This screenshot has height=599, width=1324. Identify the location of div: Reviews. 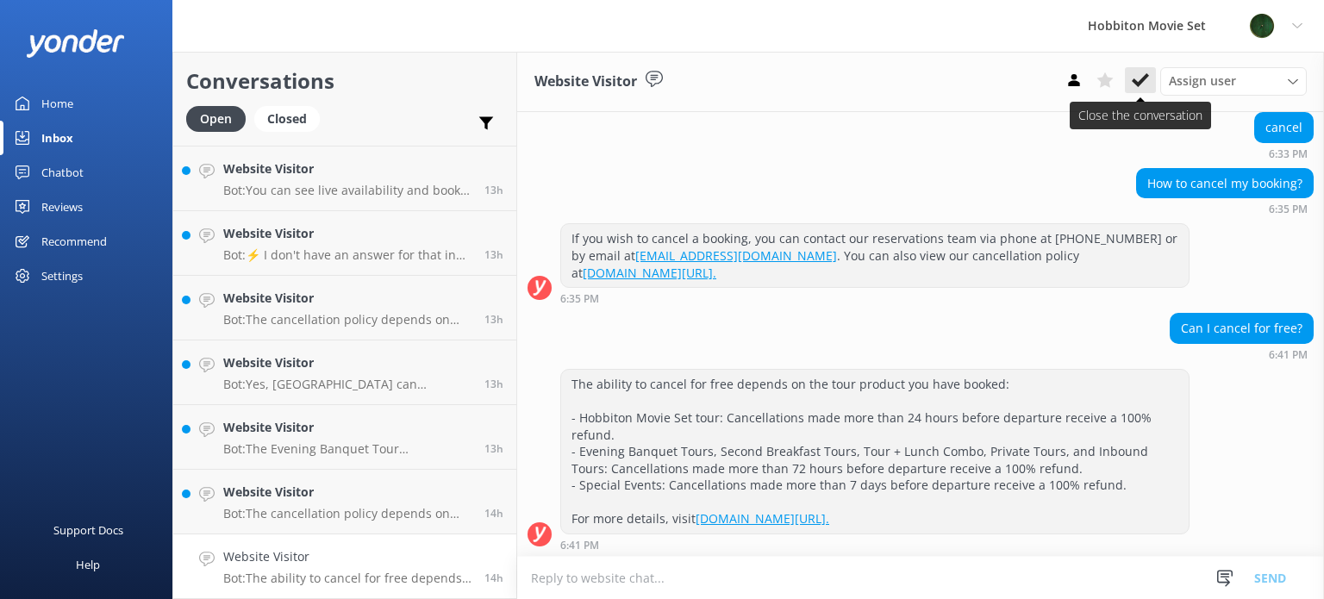
(62, 207).